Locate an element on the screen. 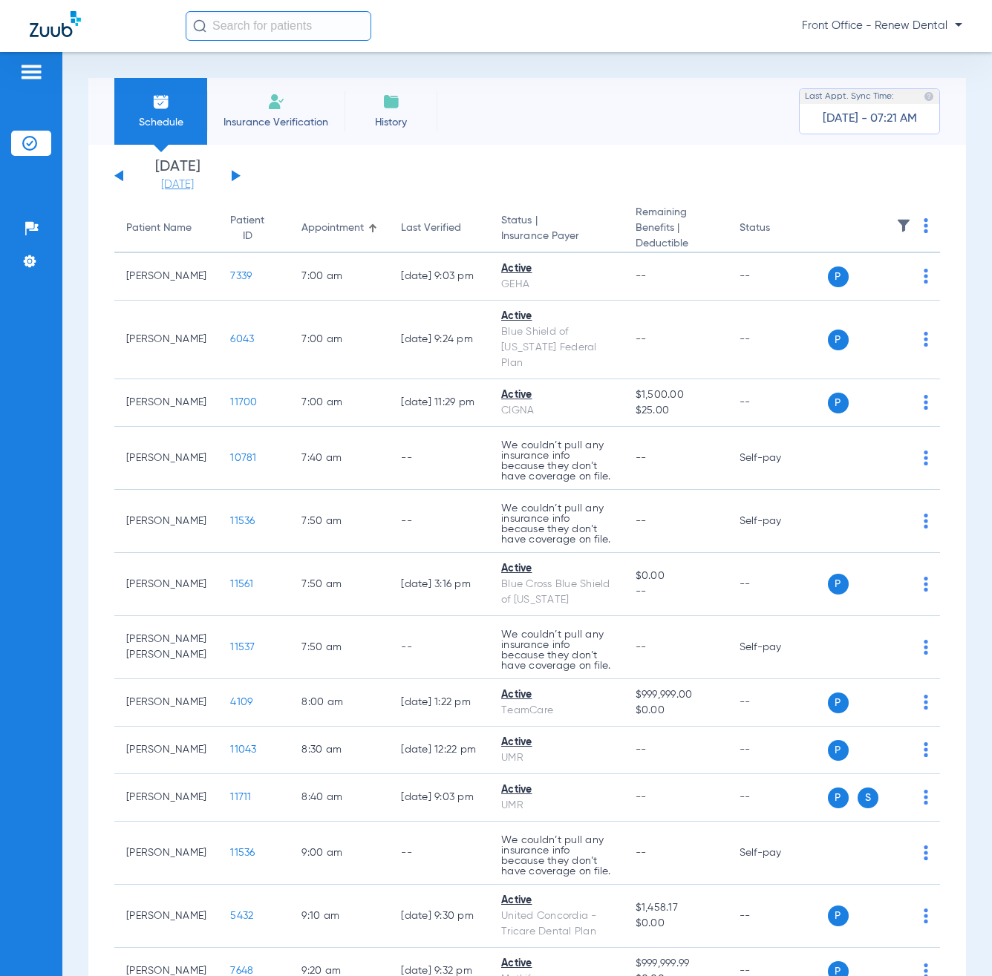 This screenshot has width=992, height=976. span: 11536 is located at coordinates (242, 521).